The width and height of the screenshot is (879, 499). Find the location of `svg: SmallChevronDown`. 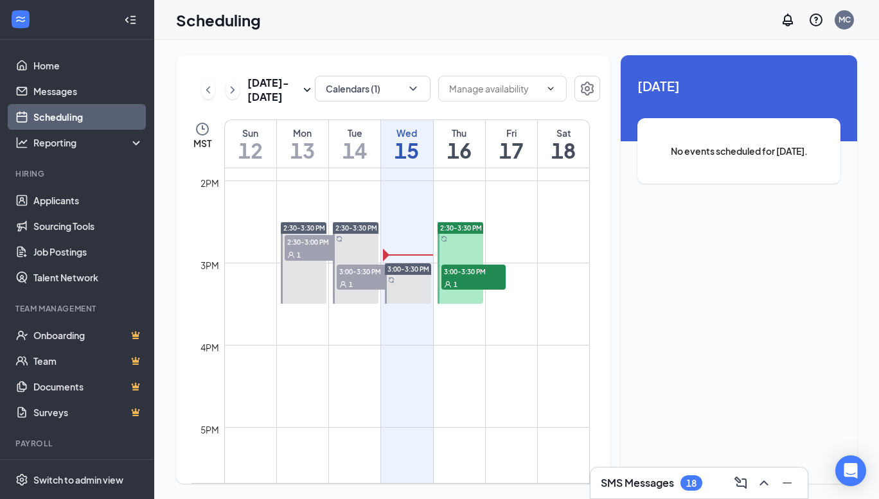

svg: SmallChevronDown is located at coordinates (307, 90).